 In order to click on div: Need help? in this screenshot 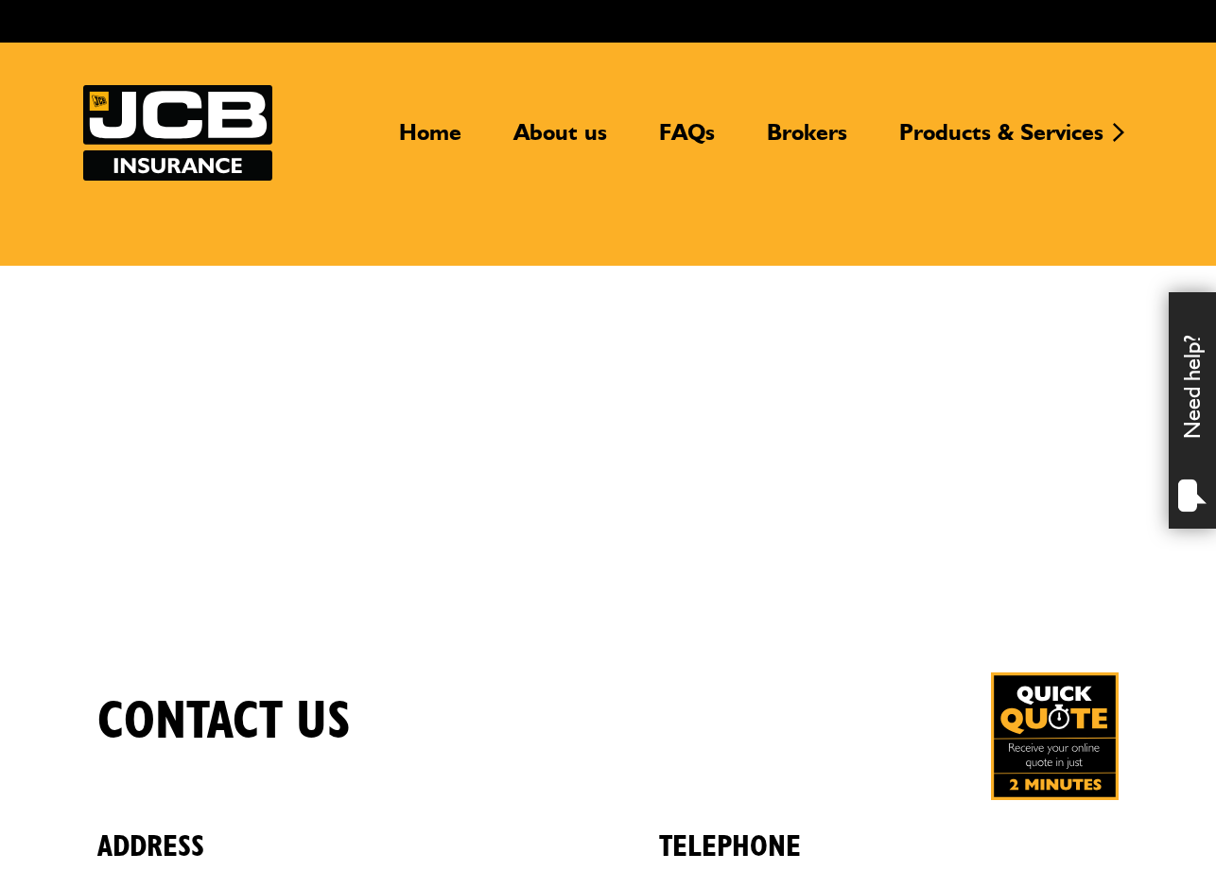, I will do `click(1193, 410)`.